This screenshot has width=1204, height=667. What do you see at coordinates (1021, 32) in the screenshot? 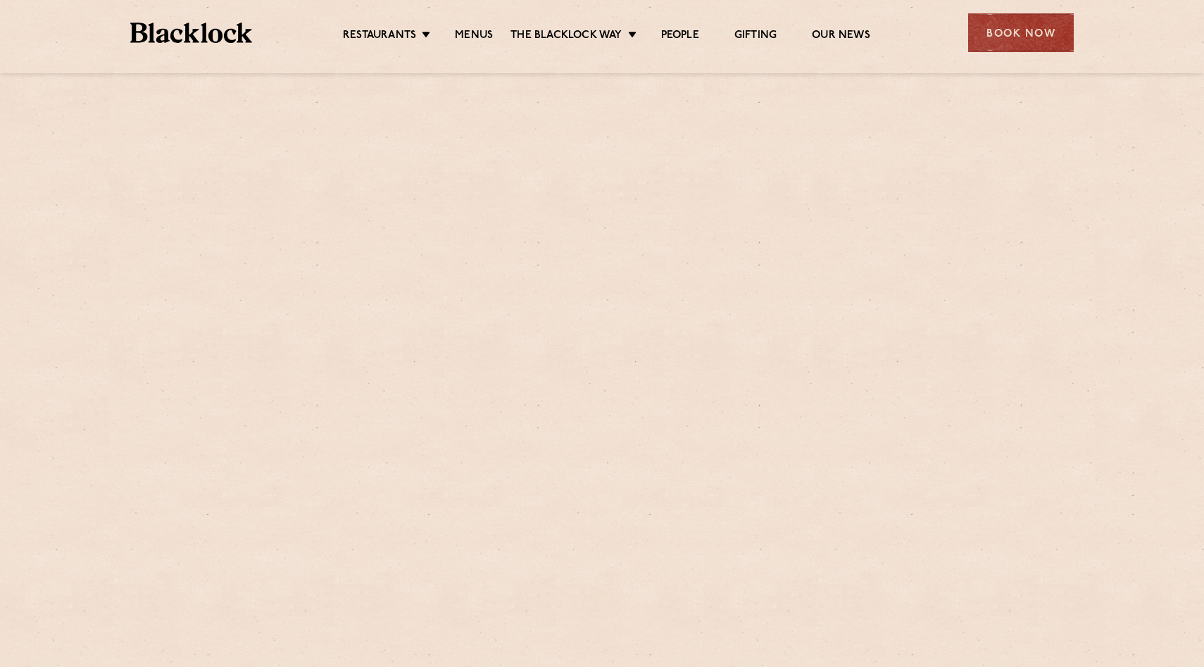
I see `div: Book Now` at bounding box center [1021, 32].